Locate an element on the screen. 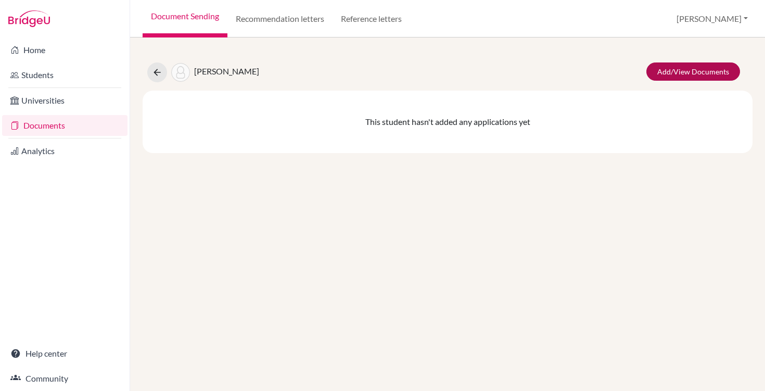  img: Bridge-U is located at coordinates (29, 19).